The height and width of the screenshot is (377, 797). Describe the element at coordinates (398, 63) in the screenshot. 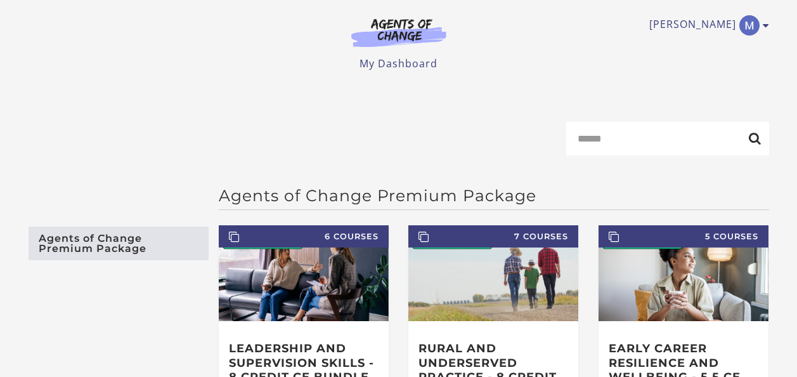

I see `a: My Dashboard` at that location.